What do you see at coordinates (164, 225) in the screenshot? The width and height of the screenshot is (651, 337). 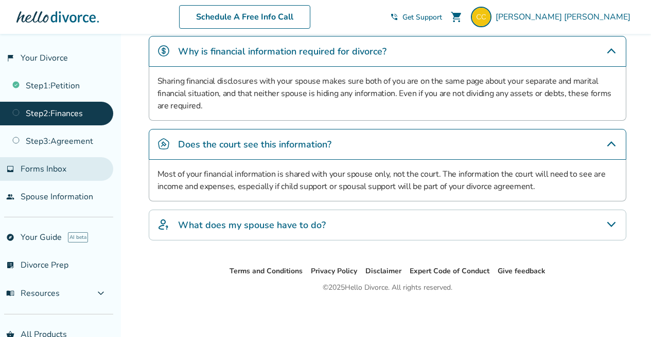 I see `img: What does my spouse have to do?` at bounding box center [164, 225].